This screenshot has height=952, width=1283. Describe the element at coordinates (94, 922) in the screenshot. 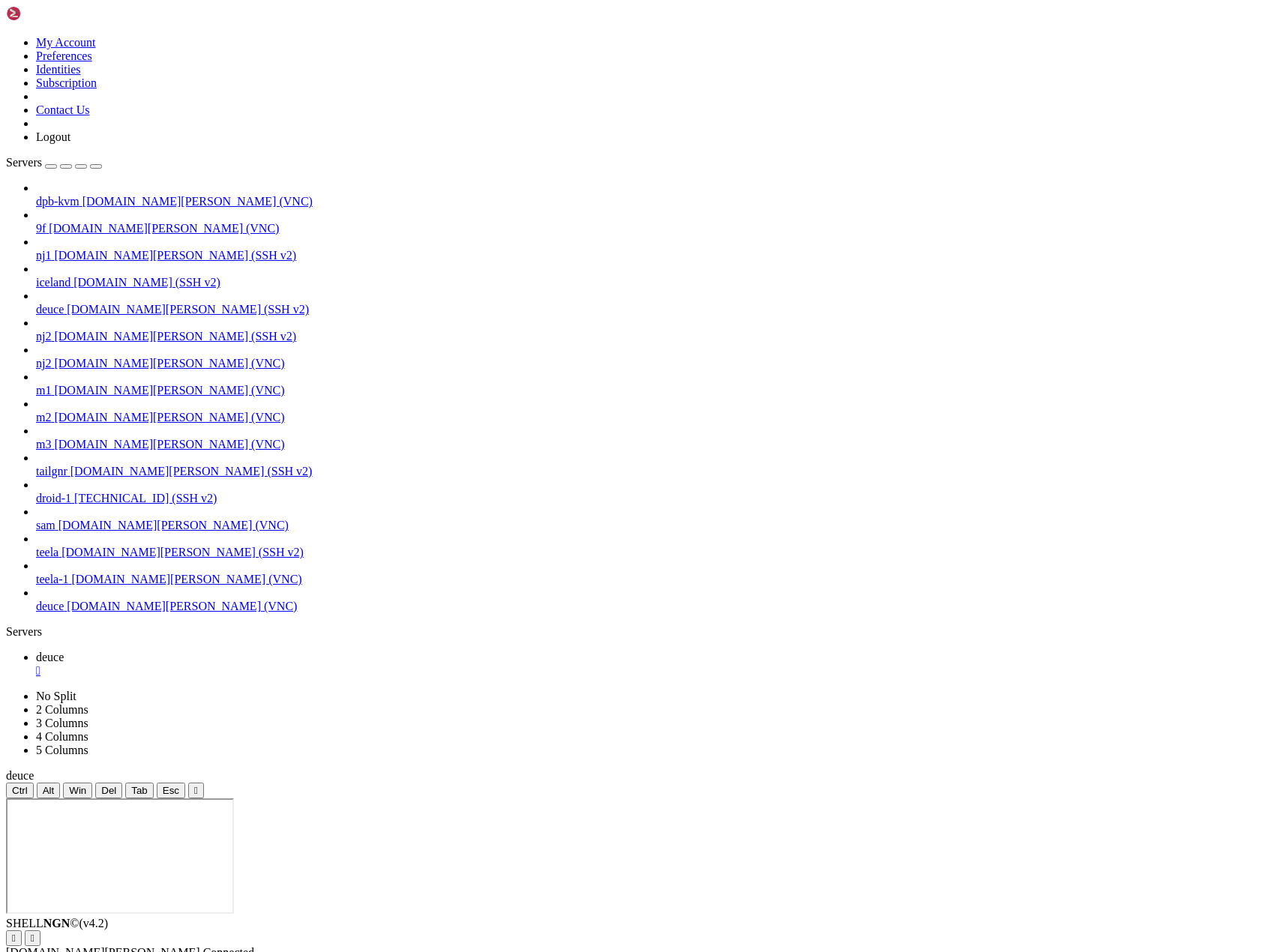

I see `span: 4.2.0` at that location.